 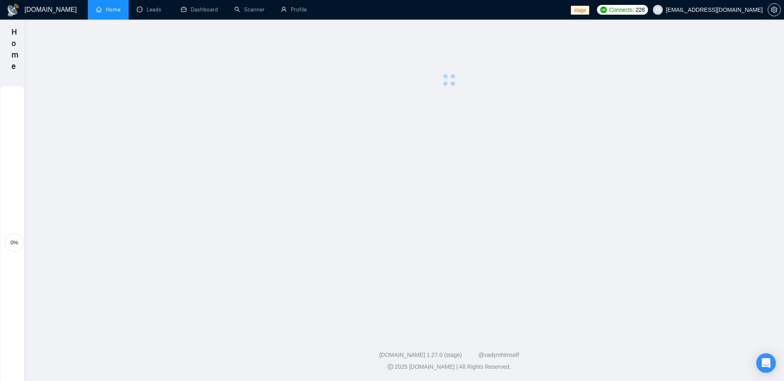 What do you see at coordinates (621, 10) in the screenshot?
I see `span: Connects:` at bounding box center [621, 10].